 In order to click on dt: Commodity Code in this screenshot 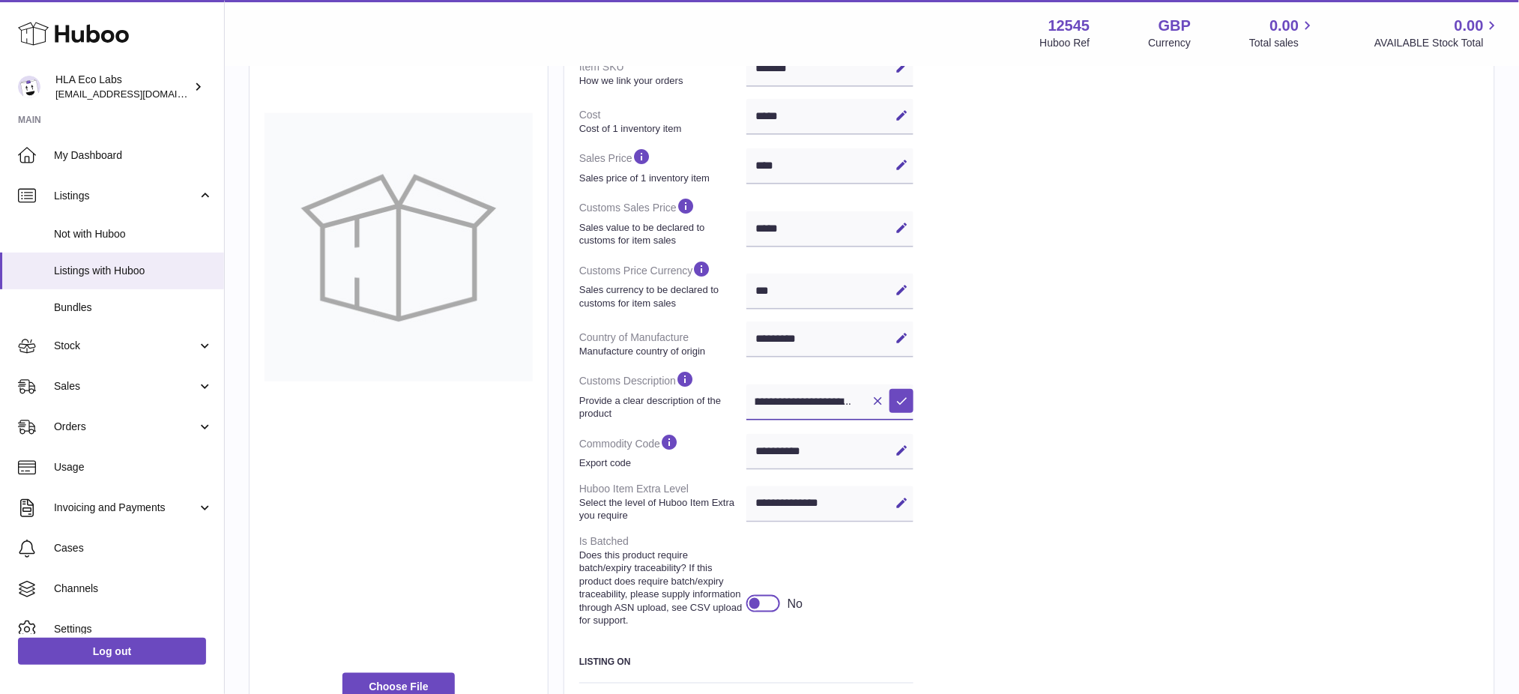, I will do `click(663, 451)`.